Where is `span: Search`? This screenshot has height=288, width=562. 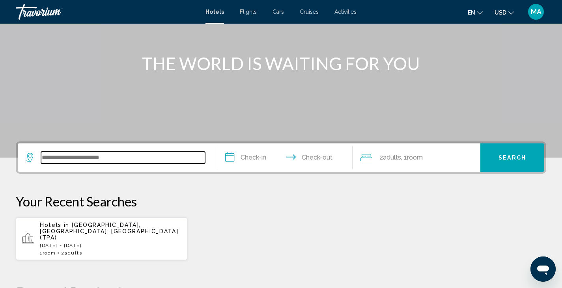 span: Search is located at coordinates (512, 158).